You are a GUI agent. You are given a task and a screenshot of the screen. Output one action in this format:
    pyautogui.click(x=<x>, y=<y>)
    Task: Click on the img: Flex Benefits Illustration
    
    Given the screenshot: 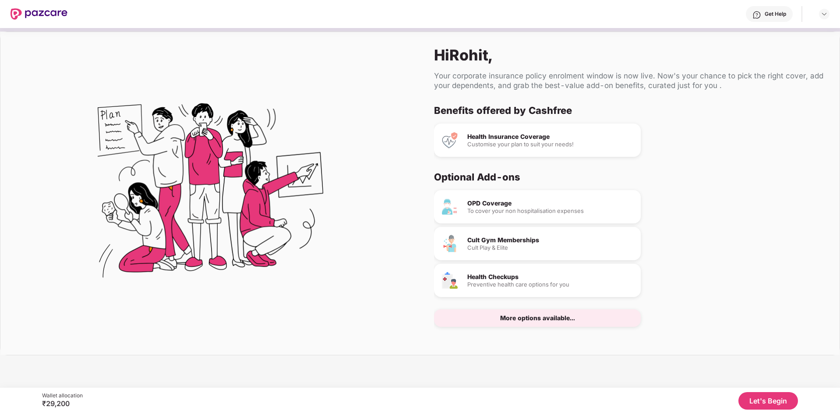 What is the action you would take?
    pyautogui.click(x=210, y=193)
    